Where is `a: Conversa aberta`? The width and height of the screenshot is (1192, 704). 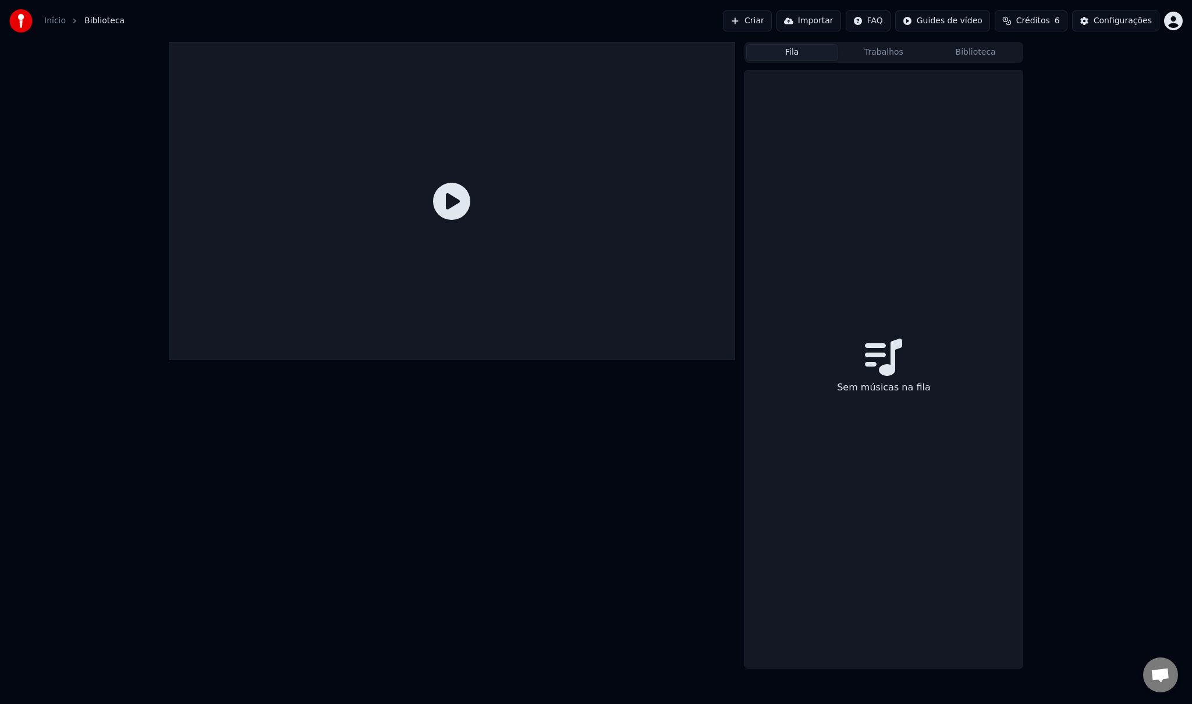 a: Conversa aberta is located at coordinates (1160, 675).